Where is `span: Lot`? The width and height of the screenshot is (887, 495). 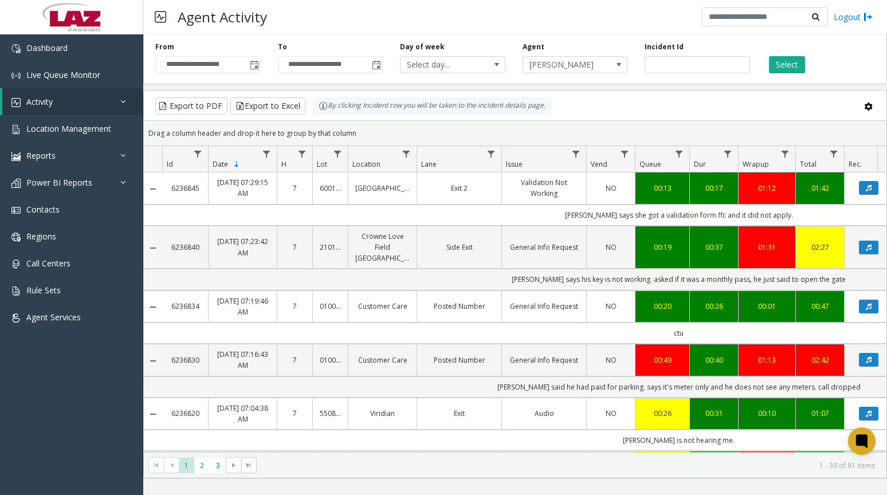
span: Lot is located at coordinates (322, 164).